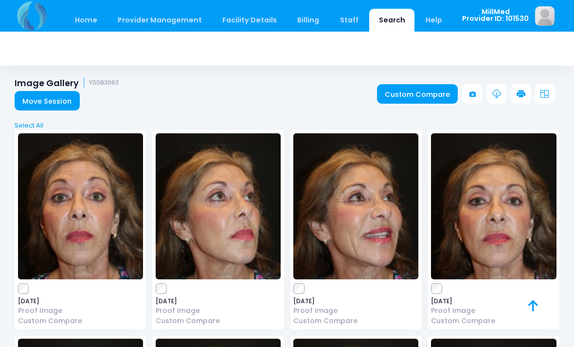  I want to click on h1: Image Gallery, so click(67, 83).